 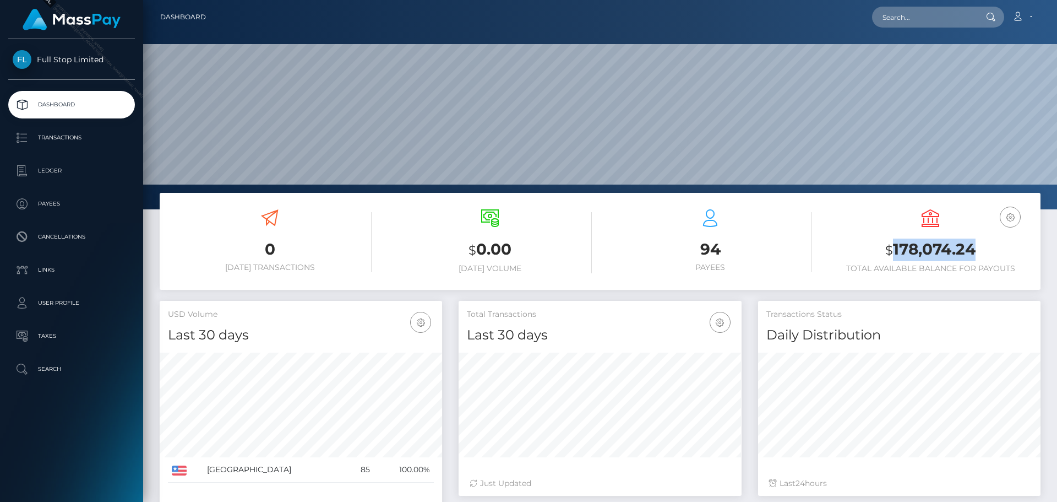 I want to click on h3: 0, so click(x=270, y=249).